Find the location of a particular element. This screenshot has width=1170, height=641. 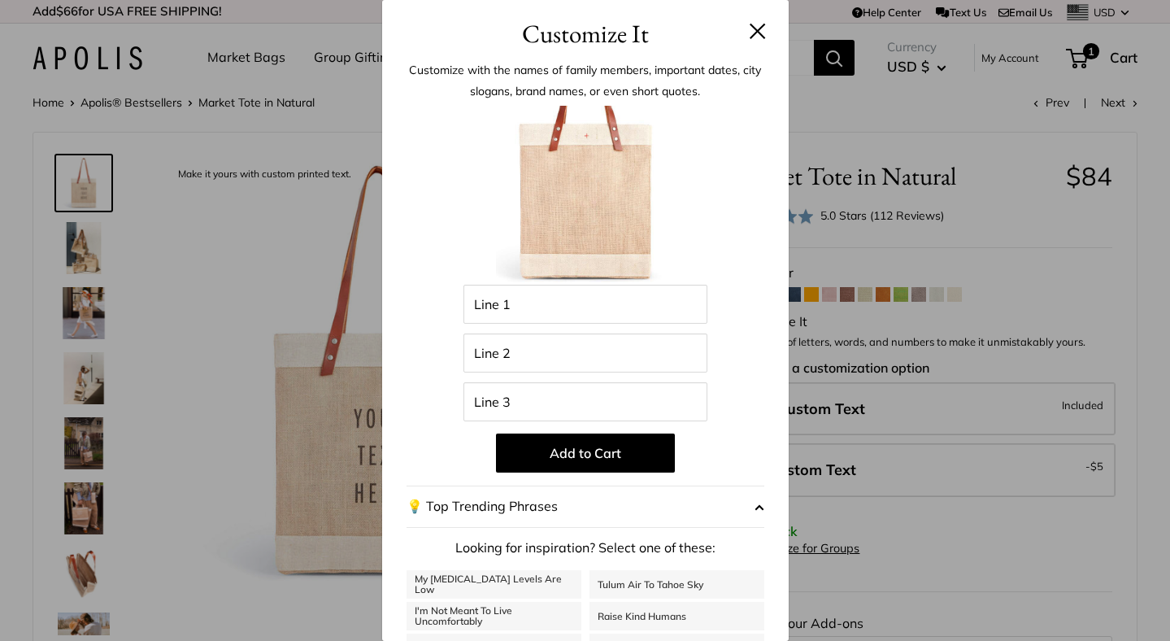

h3: Customize It is located at coordinates (585, 33).